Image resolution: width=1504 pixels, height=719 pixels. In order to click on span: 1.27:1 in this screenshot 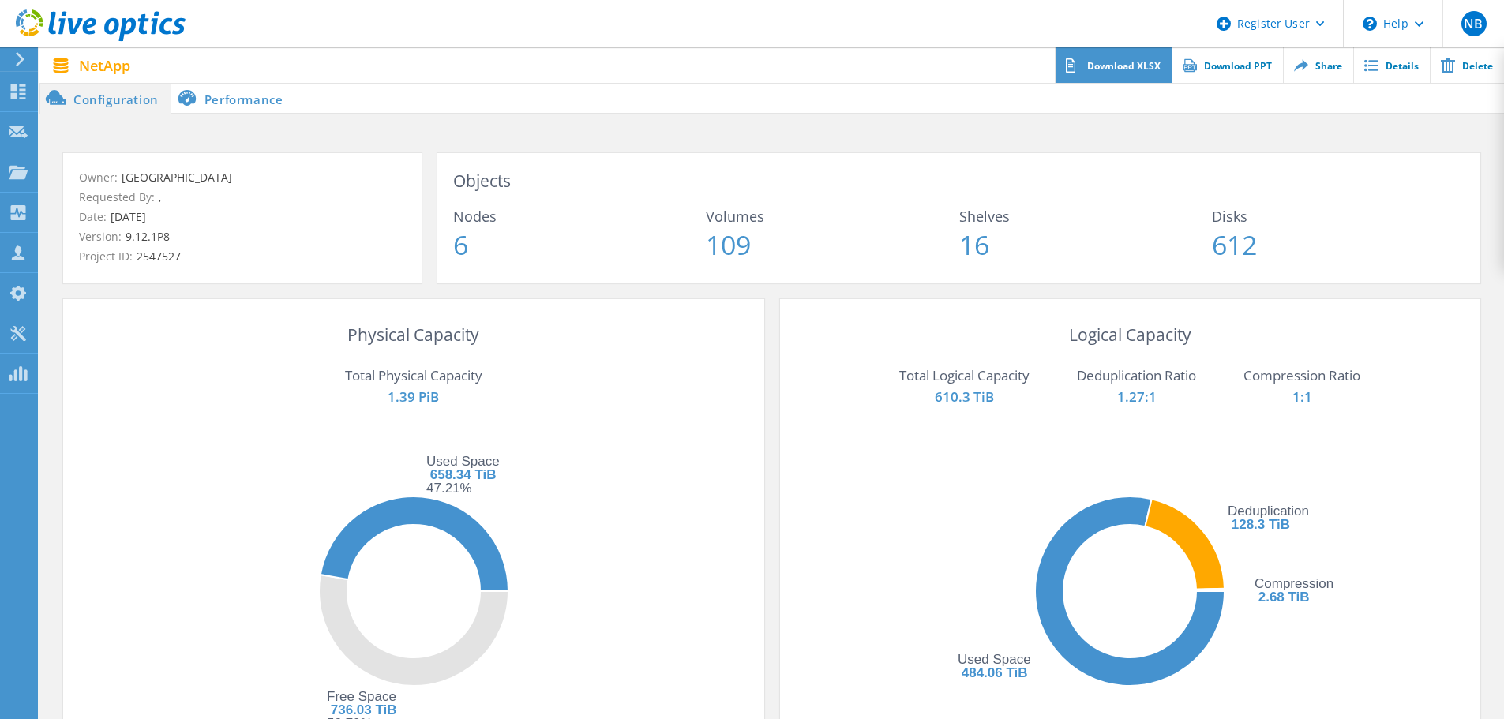, I will do `click(1137, 396)`.